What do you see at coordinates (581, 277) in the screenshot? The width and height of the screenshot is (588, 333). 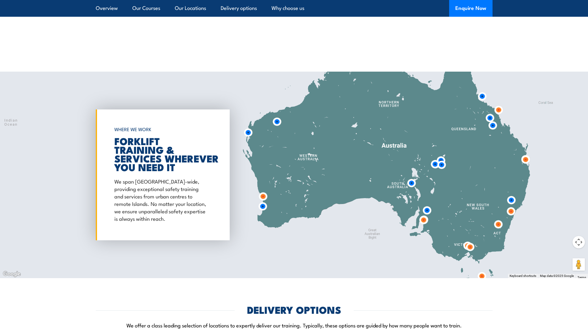 I see `a: Terms (opens in new tab)` at bounding box center [581, 277].